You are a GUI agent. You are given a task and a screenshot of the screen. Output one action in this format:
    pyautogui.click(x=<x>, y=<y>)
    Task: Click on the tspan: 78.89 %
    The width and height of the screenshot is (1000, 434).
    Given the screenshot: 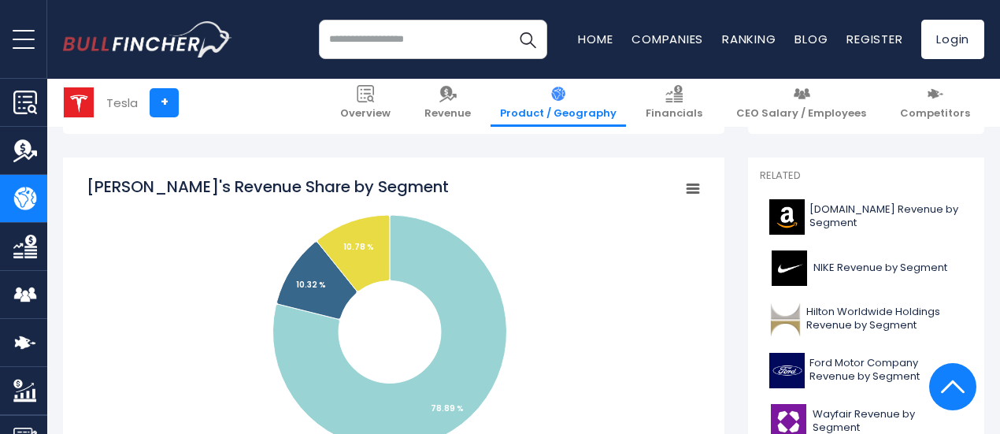 What is the action you would take?
    pyautogui.click(x=447, y=408)
    